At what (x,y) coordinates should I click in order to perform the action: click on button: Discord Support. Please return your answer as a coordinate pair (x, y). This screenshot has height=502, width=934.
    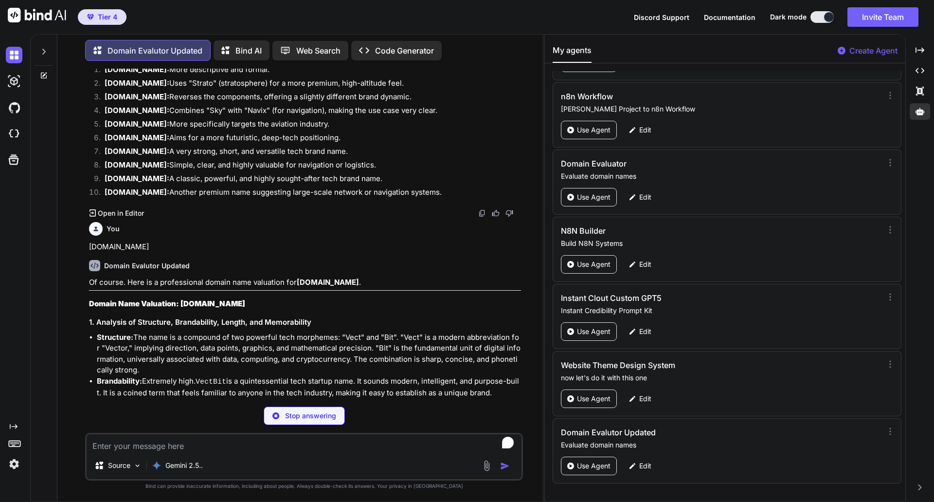
    Looking at the image, I should click on (662, 17).